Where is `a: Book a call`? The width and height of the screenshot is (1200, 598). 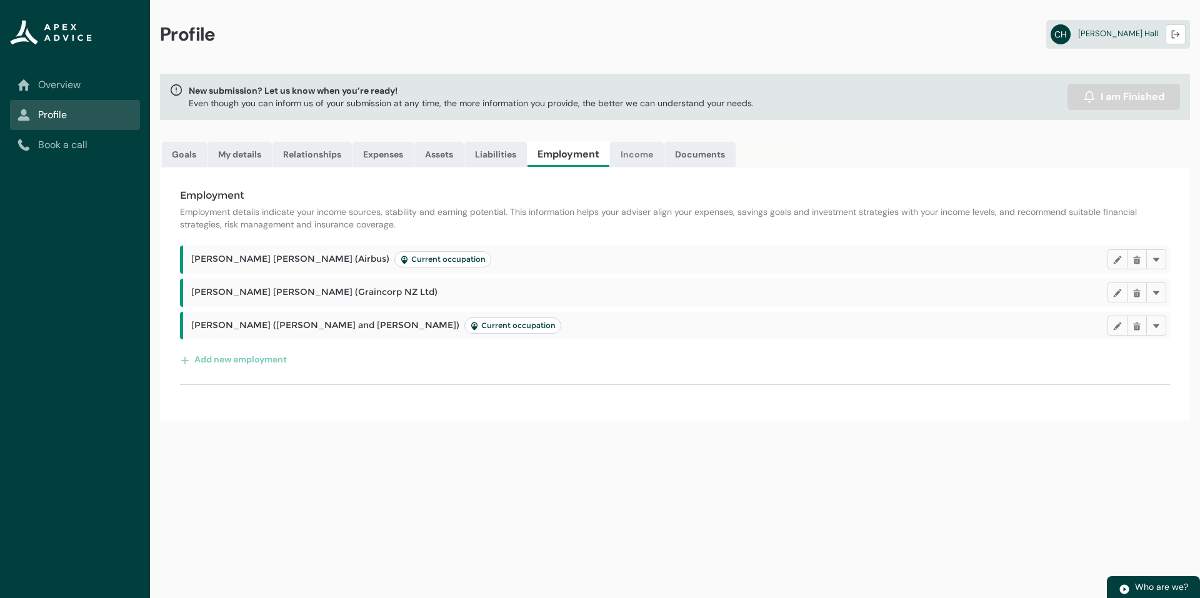
a: Book a call is located at coordinates (75, 145).